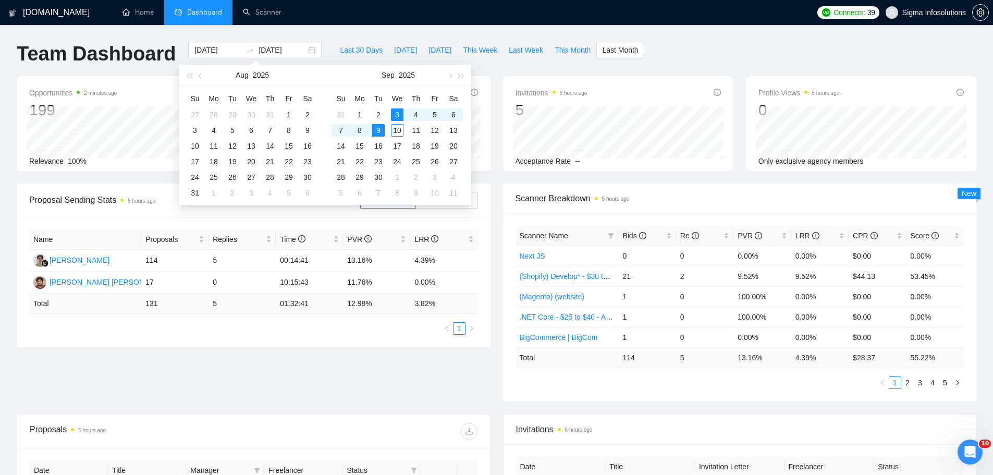  Describe the element at coordinates (469, 431) in the screenshot. I see `button: download` at that location.